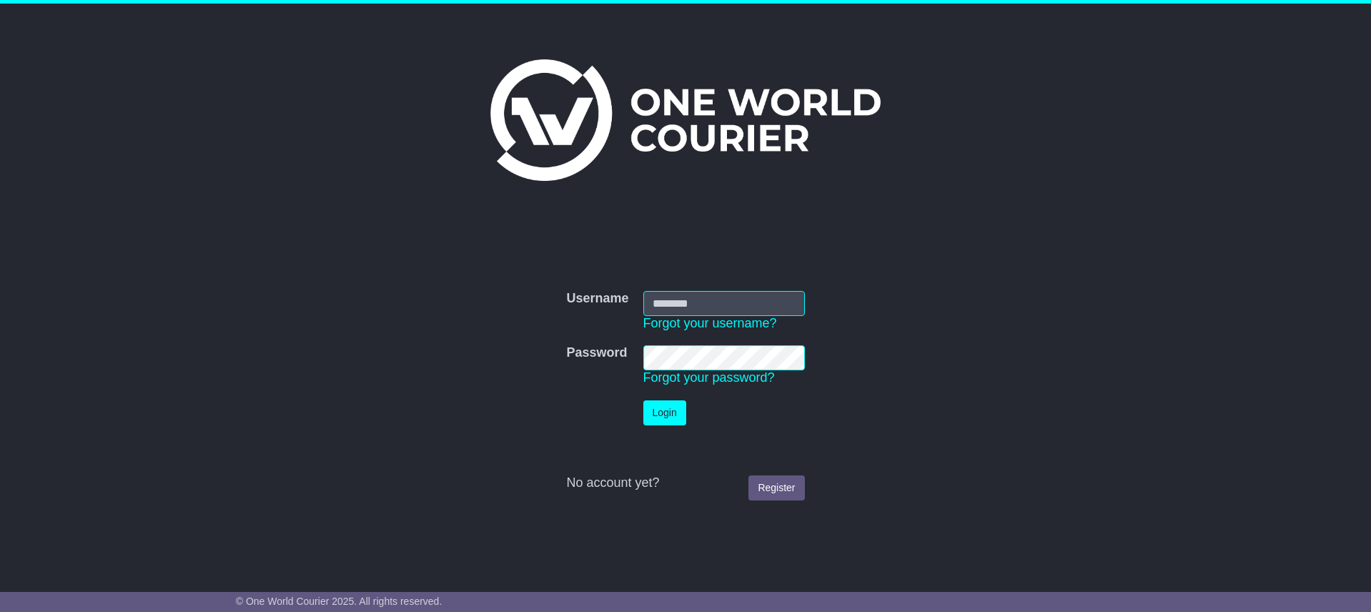 The height and width of the screenshot is (612, 1371). Describe the element at coordinates (710, 323) in the screenshot. I see `a: Forgot your username?` at that location.